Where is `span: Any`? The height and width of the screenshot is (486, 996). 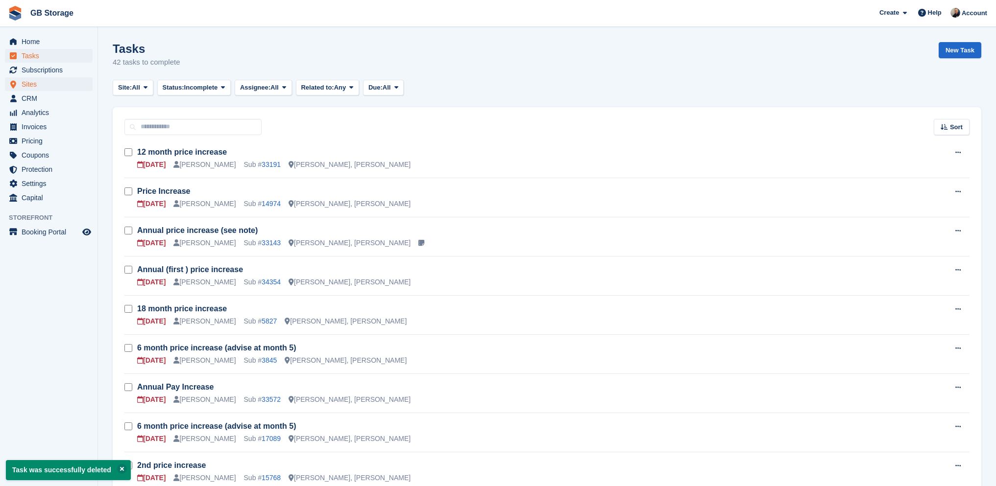 span: Any is located at coordinates (340, 88).